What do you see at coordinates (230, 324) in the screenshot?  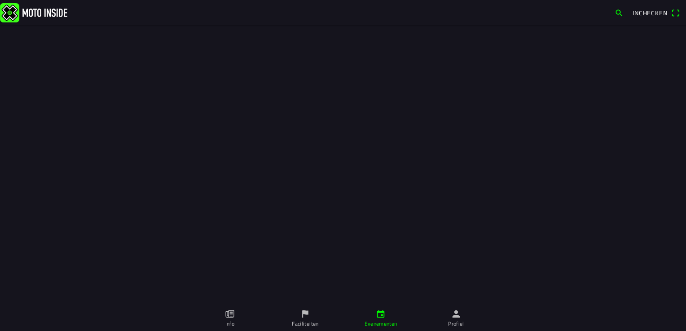 I see `ion-label: Info` at bounding box center [230, 324].